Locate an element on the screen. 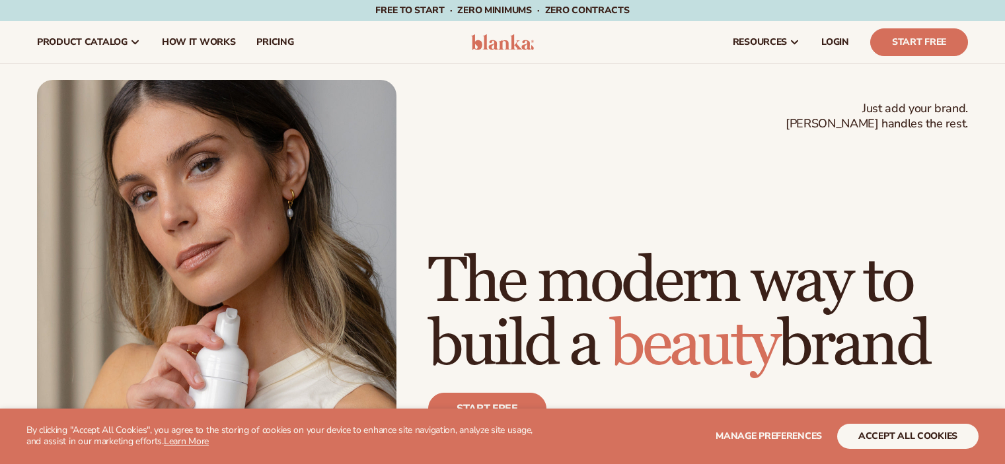 This screenshot has height=464, width=1005. span: How It Works is located at coordinates (199, 42).